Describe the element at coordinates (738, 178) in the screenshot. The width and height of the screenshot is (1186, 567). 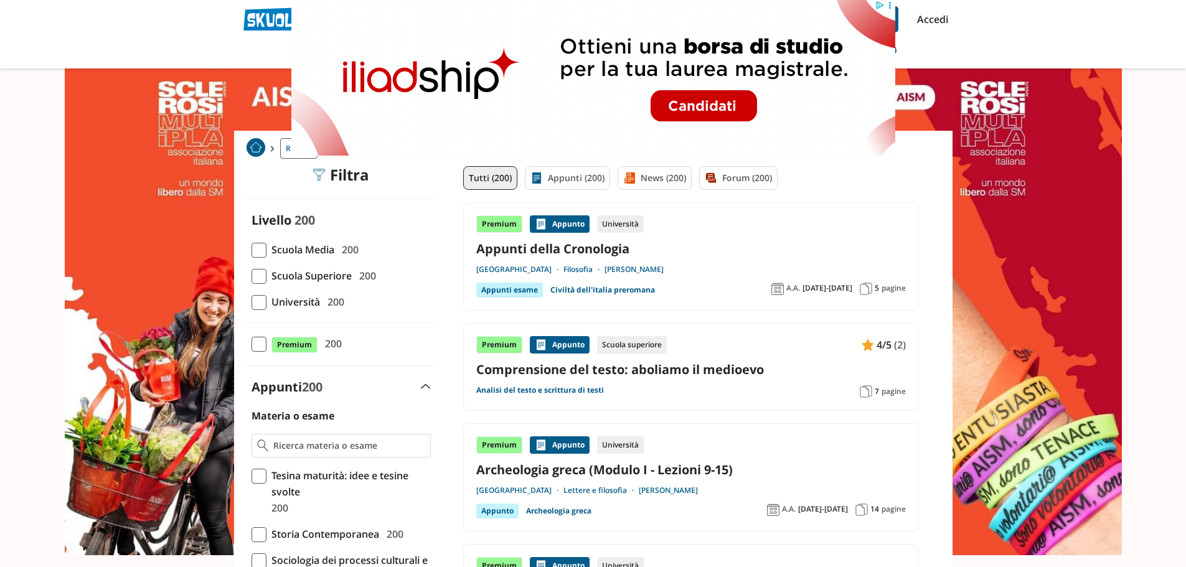
I see `a: Forum (200)` at that location.